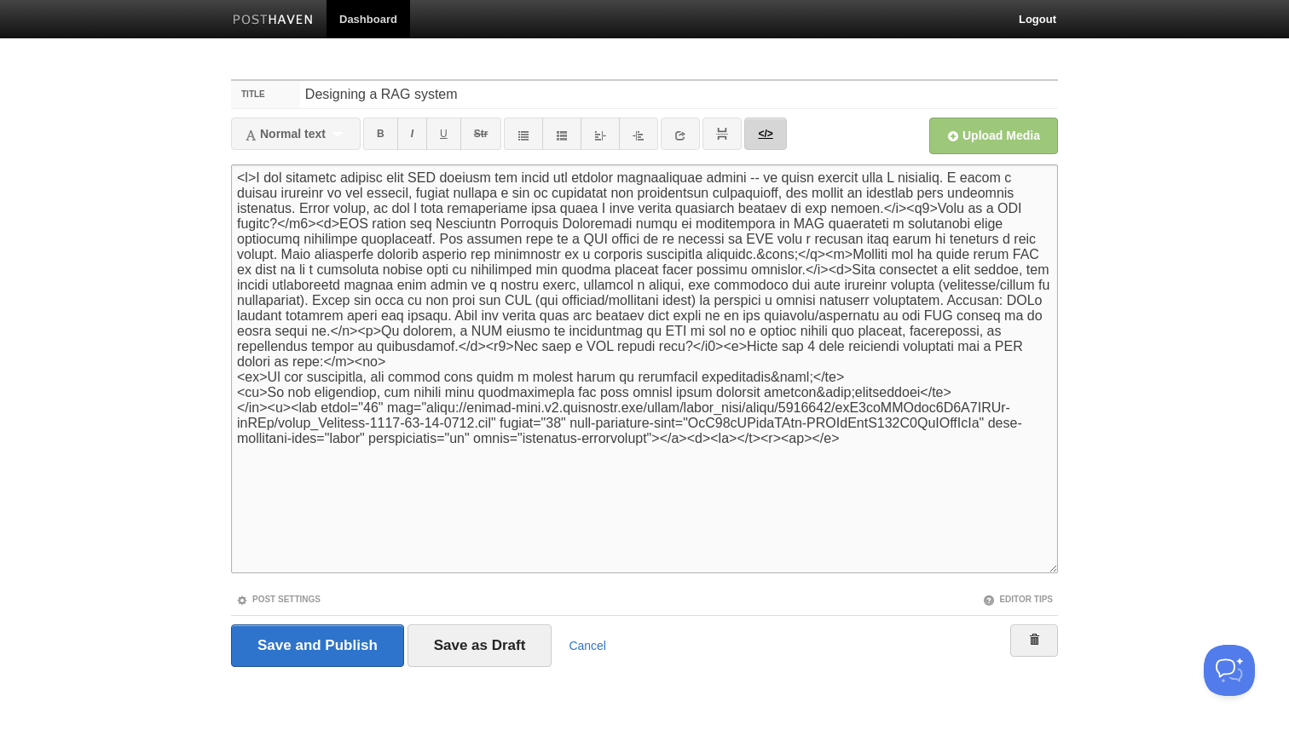 This screenshot has width=1289, height=730. I want to click on img: pagebreak-icon.png, so click(722, 134).